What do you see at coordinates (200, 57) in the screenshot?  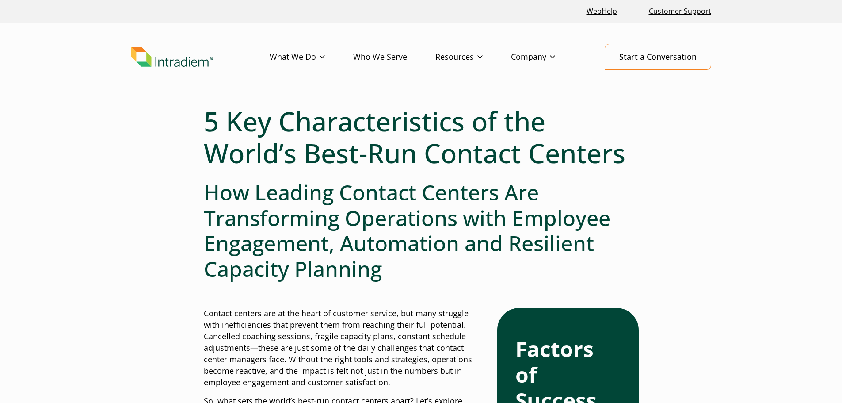 I see `a: Link to homepage of Intradiem` at bounding box center [200, 57].